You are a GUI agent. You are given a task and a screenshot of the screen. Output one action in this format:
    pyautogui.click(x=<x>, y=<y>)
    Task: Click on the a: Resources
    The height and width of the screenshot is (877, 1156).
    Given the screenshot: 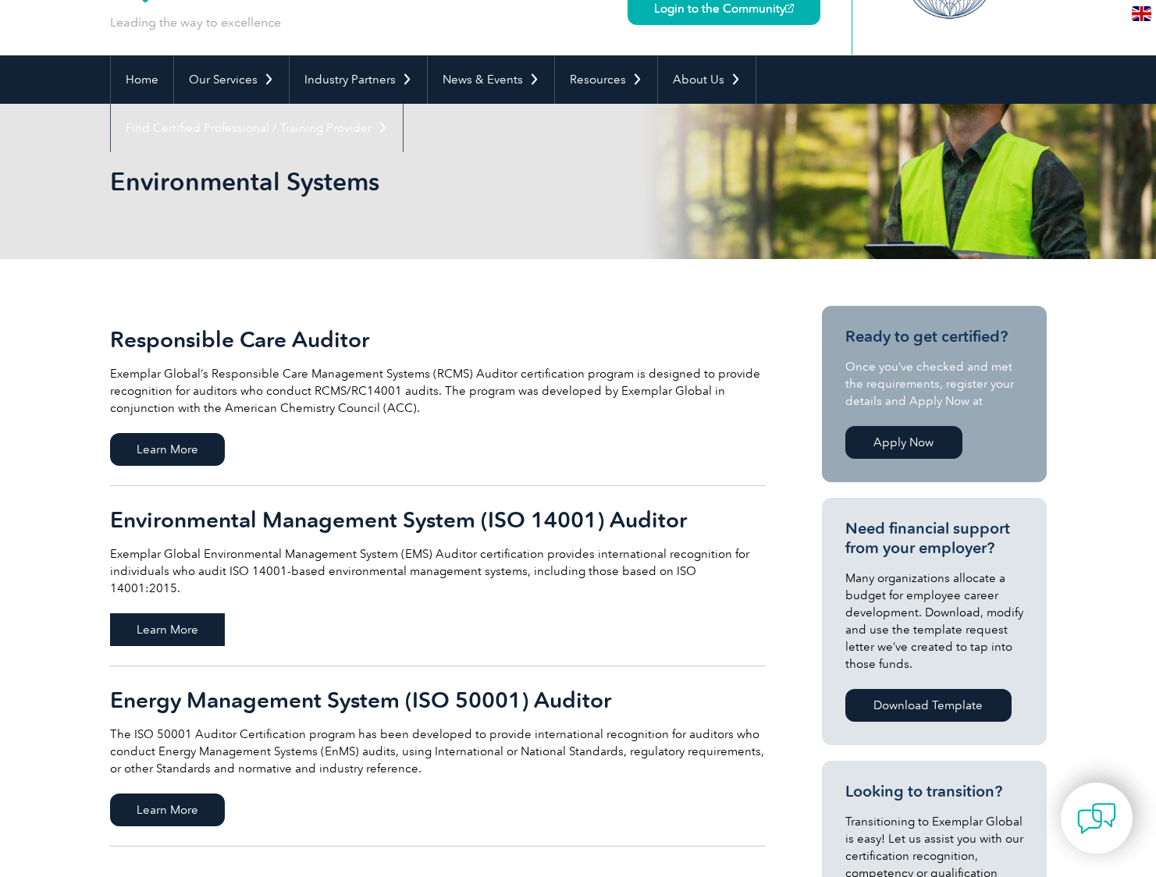 What is the action you would take?
    pyautogui.click(x=606, y=80)
    